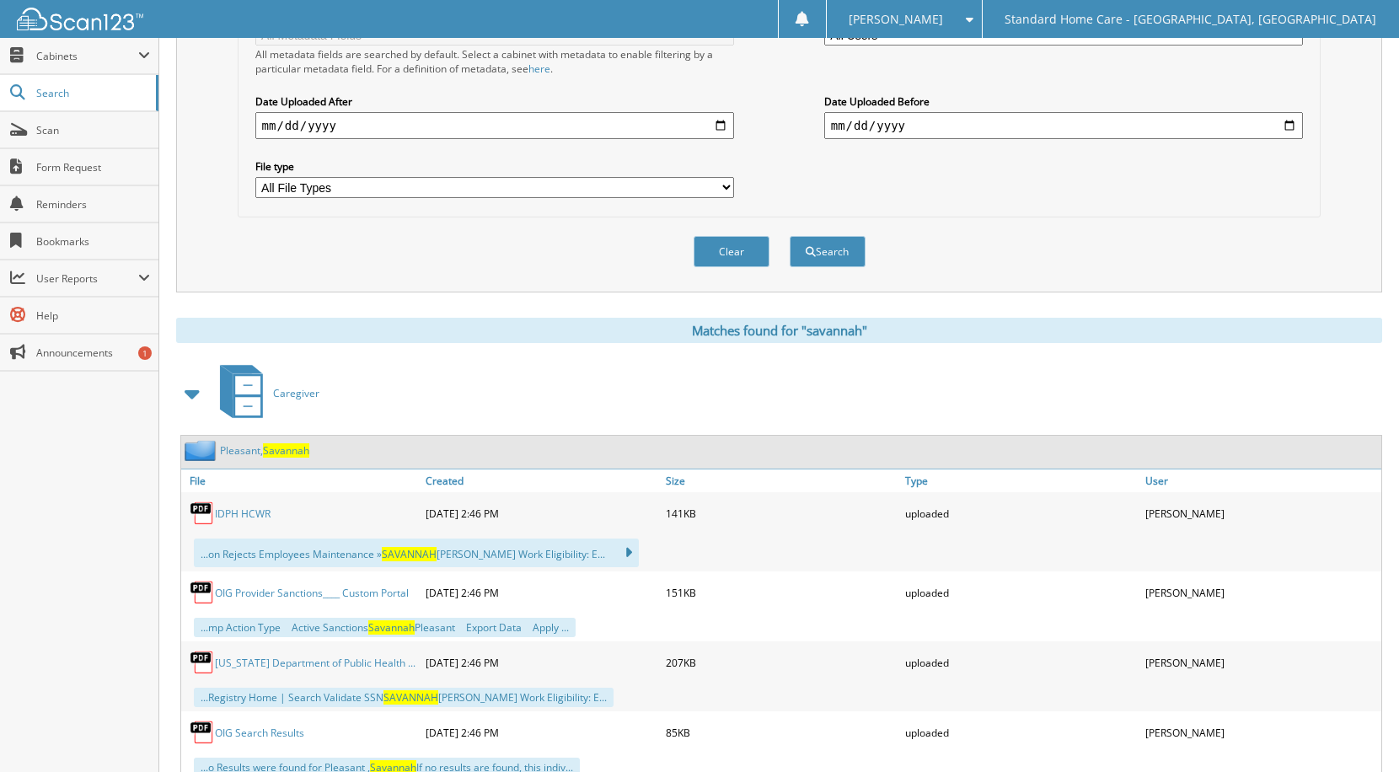 Image resolution: width=1399 pixels, height=772 pixels. I want to click on span: Caregiver, so click(296, 393).